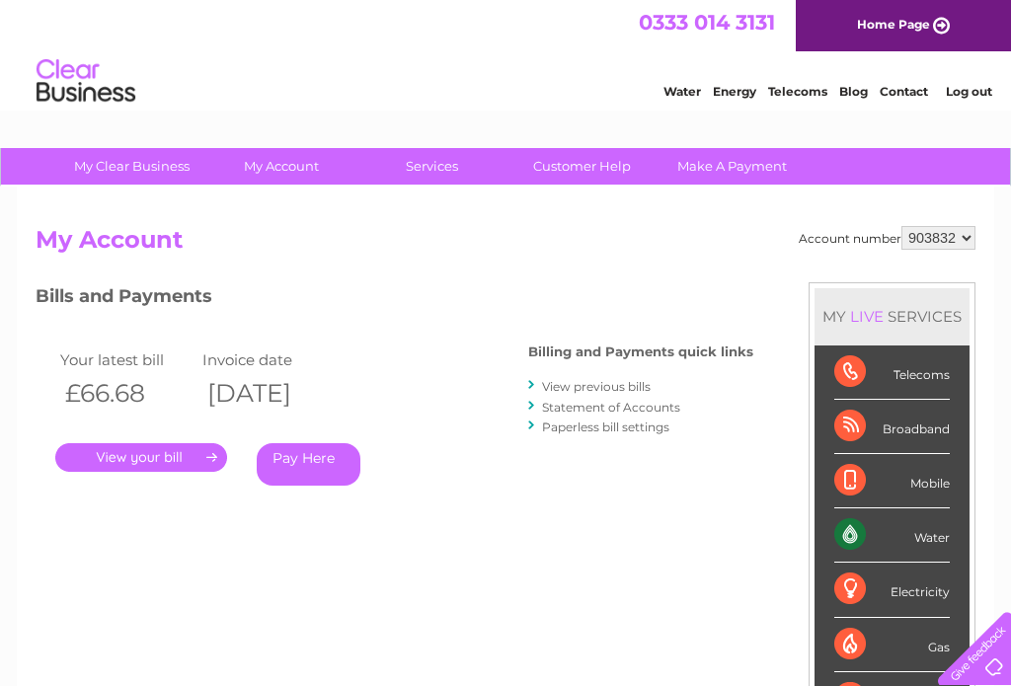  I want to click on h2: My Account, so click(505, 245).